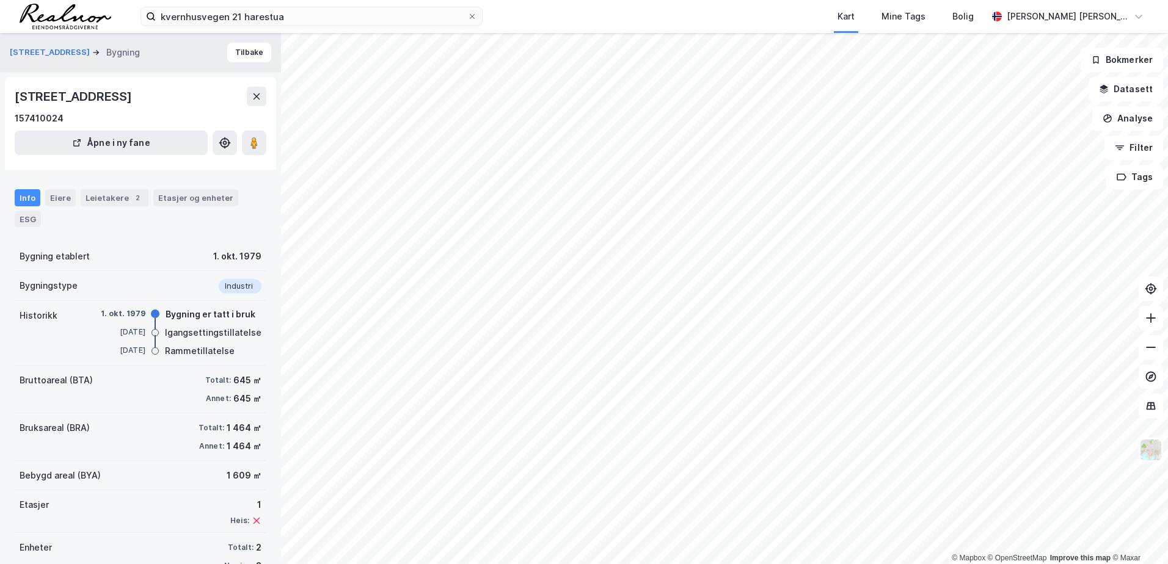 The width and height of the screenshot is (1168, 564). What do you see at coordinates (111, 143) in the screenshot?
I see `button: Åpne i ny fane` at bounding box center [111, 143].